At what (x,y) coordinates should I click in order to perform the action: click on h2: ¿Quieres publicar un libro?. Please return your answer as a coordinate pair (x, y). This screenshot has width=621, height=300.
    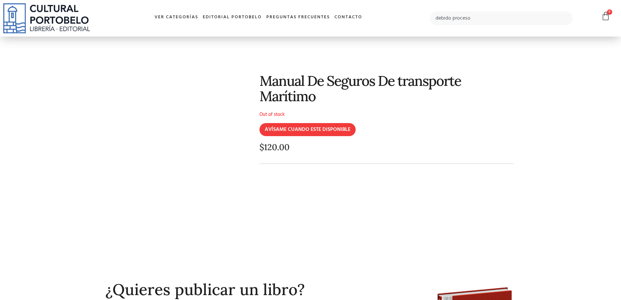
    Looking at the image, I should click on (206, 289).